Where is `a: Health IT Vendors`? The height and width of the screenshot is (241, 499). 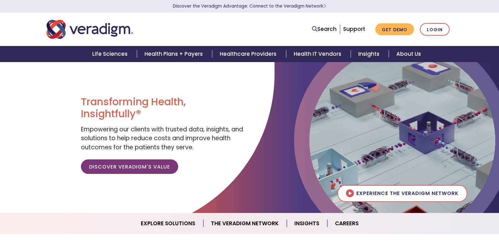
a: Health IT Vendors is located at coordinates (318, 54).